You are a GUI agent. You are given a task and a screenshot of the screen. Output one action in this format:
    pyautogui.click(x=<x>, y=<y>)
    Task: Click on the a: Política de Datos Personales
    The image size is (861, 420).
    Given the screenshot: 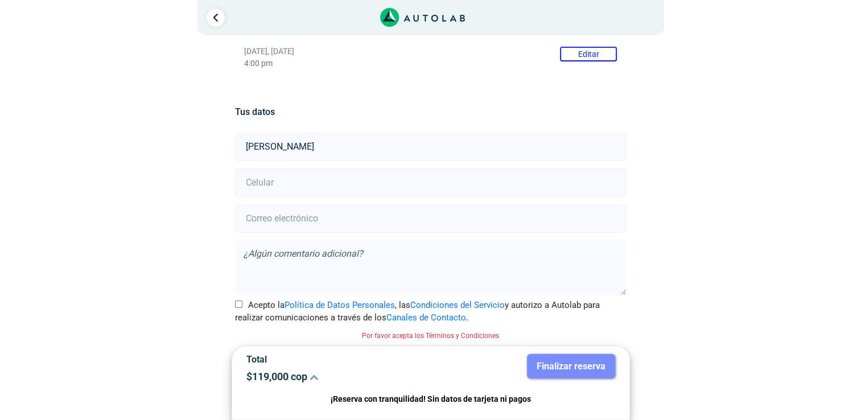 What is the action you would take?
    pyautogui.click(x=340, y=305)
    